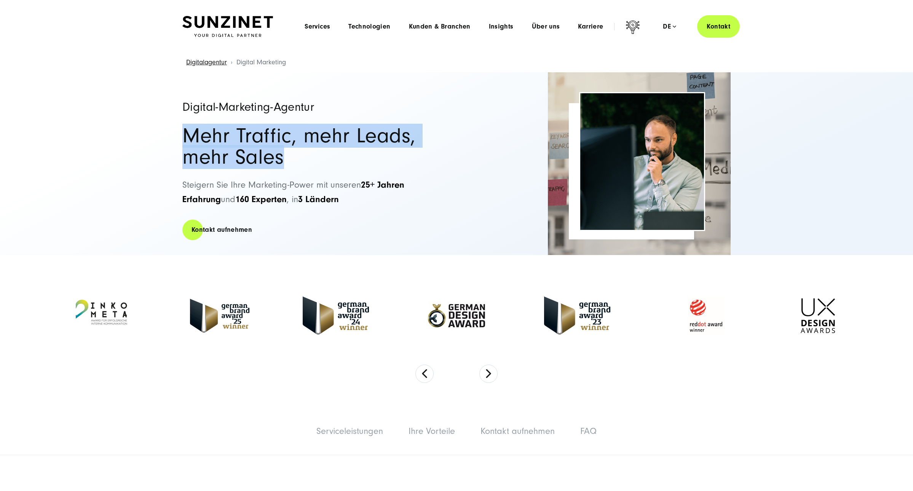  I want to click on img: German-Design-Award, so click(457, 316).